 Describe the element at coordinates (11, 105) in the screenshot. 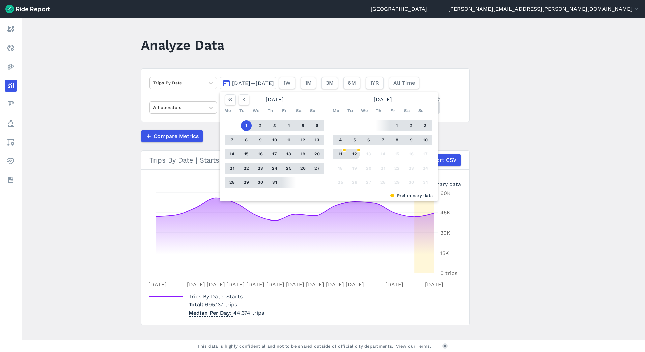

I see `a: Fees` at that location.